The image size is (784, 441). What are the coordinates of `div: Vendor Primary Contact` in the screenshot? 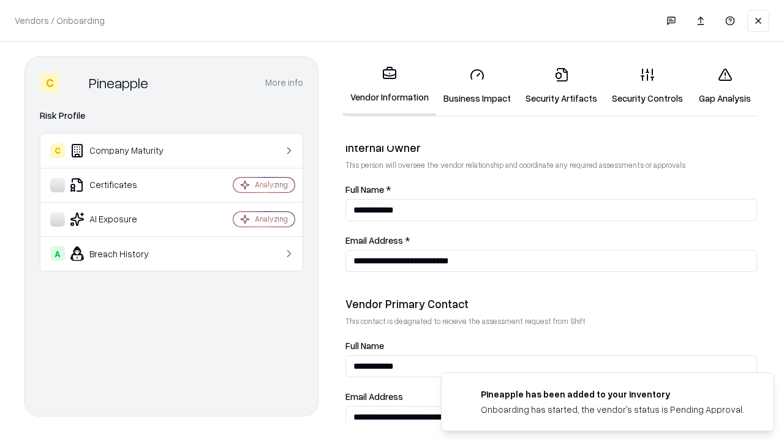 It's located at (551, 304).